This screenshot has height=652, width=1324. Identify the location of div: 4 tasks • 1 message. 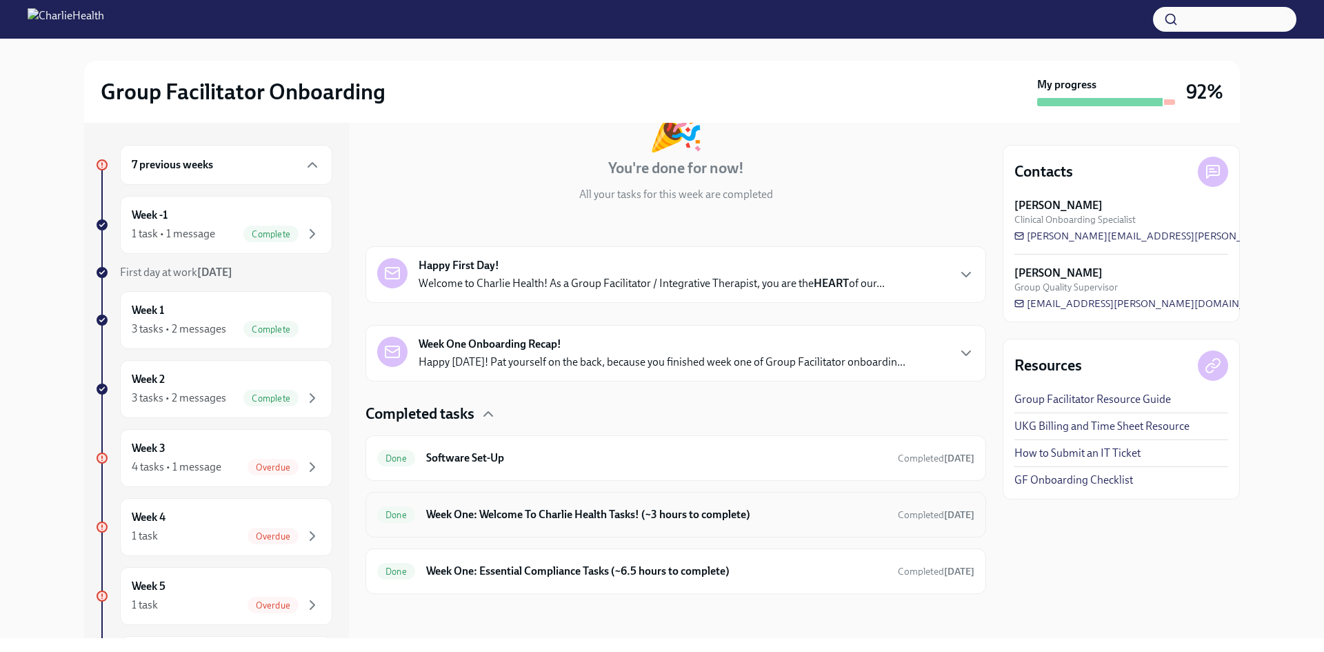
(177, 467).